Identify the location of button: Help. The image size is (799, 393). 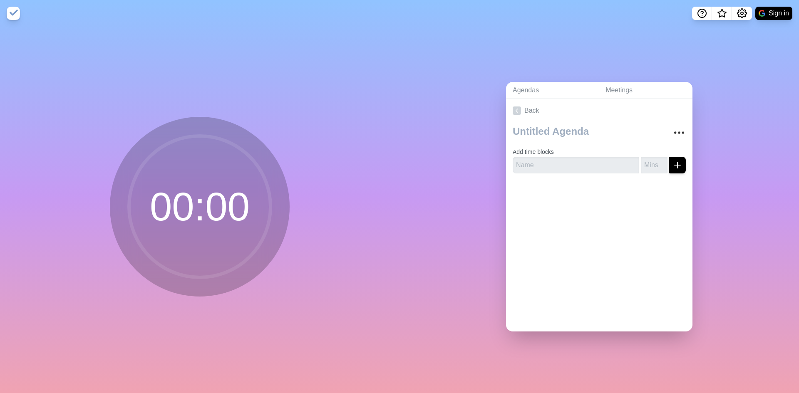
(702, 13).